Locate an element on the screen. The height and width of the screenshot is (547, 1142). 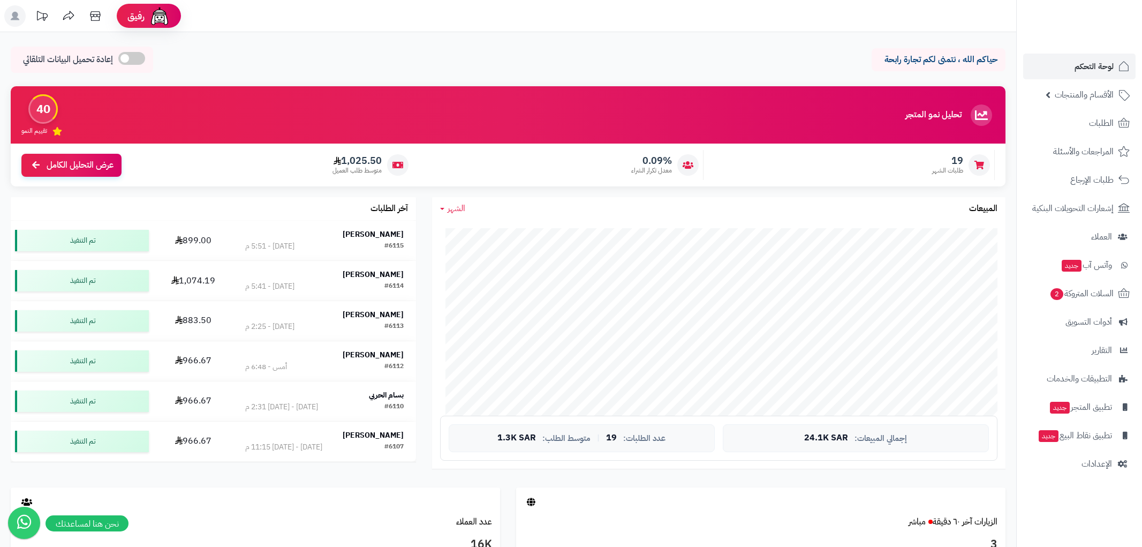
span: أدوات التسويق is located at coordinates (1088, 322).